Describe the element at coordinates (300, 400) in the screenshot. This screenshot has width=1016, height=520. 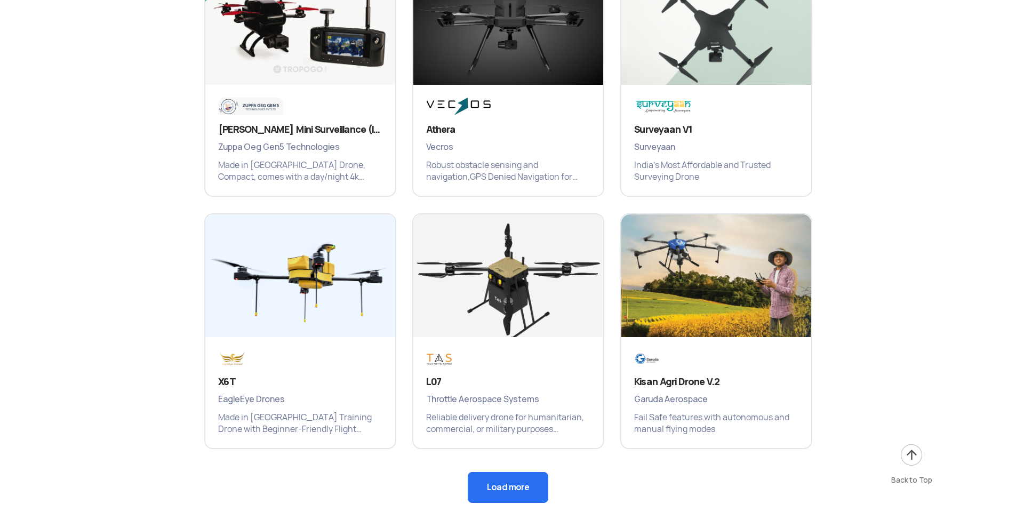
I see `span: EagleEye Drones` at that location.